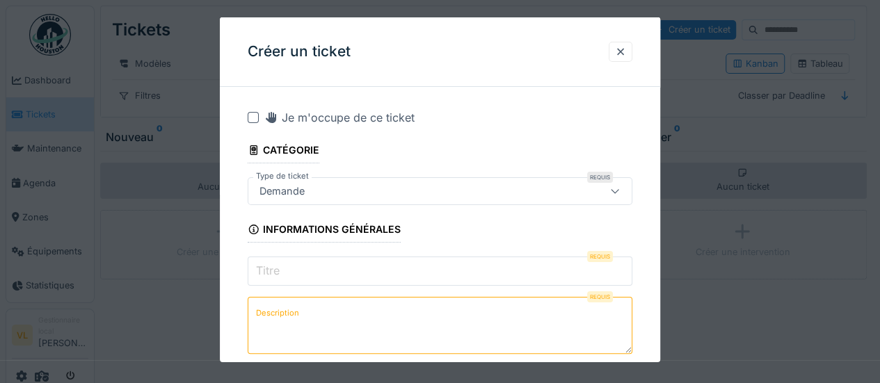 The height and width of the screenshot is (383, 880). Describe the element at coordinates (282, 176) in the screenshot. I see `label: Type de ticket` at that location.